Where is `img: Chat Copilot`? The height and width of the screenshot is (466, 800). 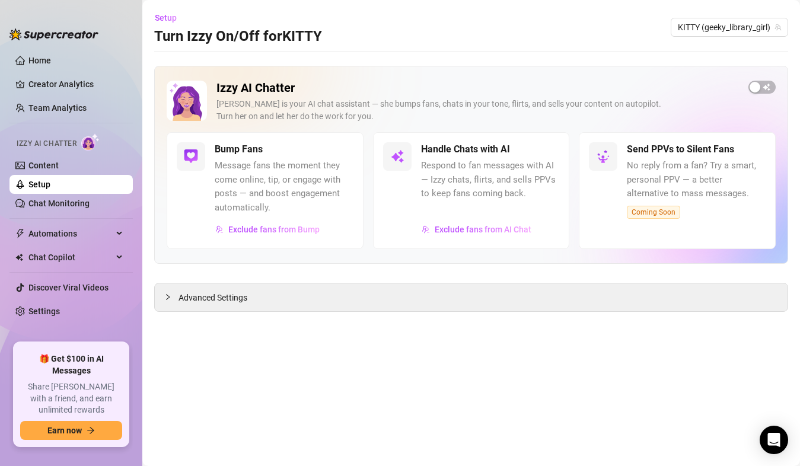
img: Chat Copilot is located at coordinates (19, 257).